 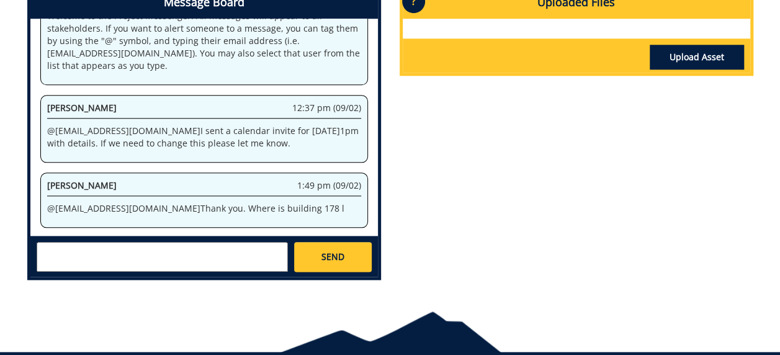 What do you see at coordinates (162, 257) in the screenshot?
I see `textarea: messageToSend` at bounding box center [162, 257].